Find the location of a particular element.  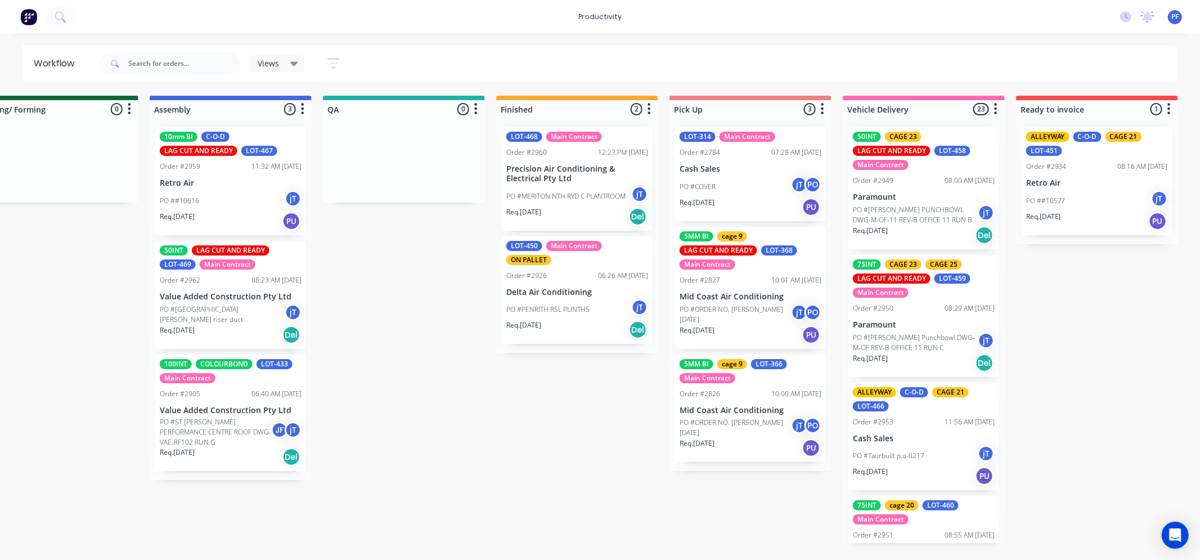

span: Views is located at coordinates (268, 63).